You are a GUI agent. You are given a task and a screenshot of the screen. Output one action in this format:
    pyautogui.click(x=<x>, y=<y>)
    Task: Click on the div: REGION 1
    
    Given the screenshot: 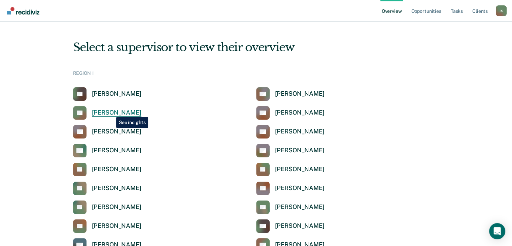 What is the action you would take?
    pyautogui.click(x=256, y=75)
    